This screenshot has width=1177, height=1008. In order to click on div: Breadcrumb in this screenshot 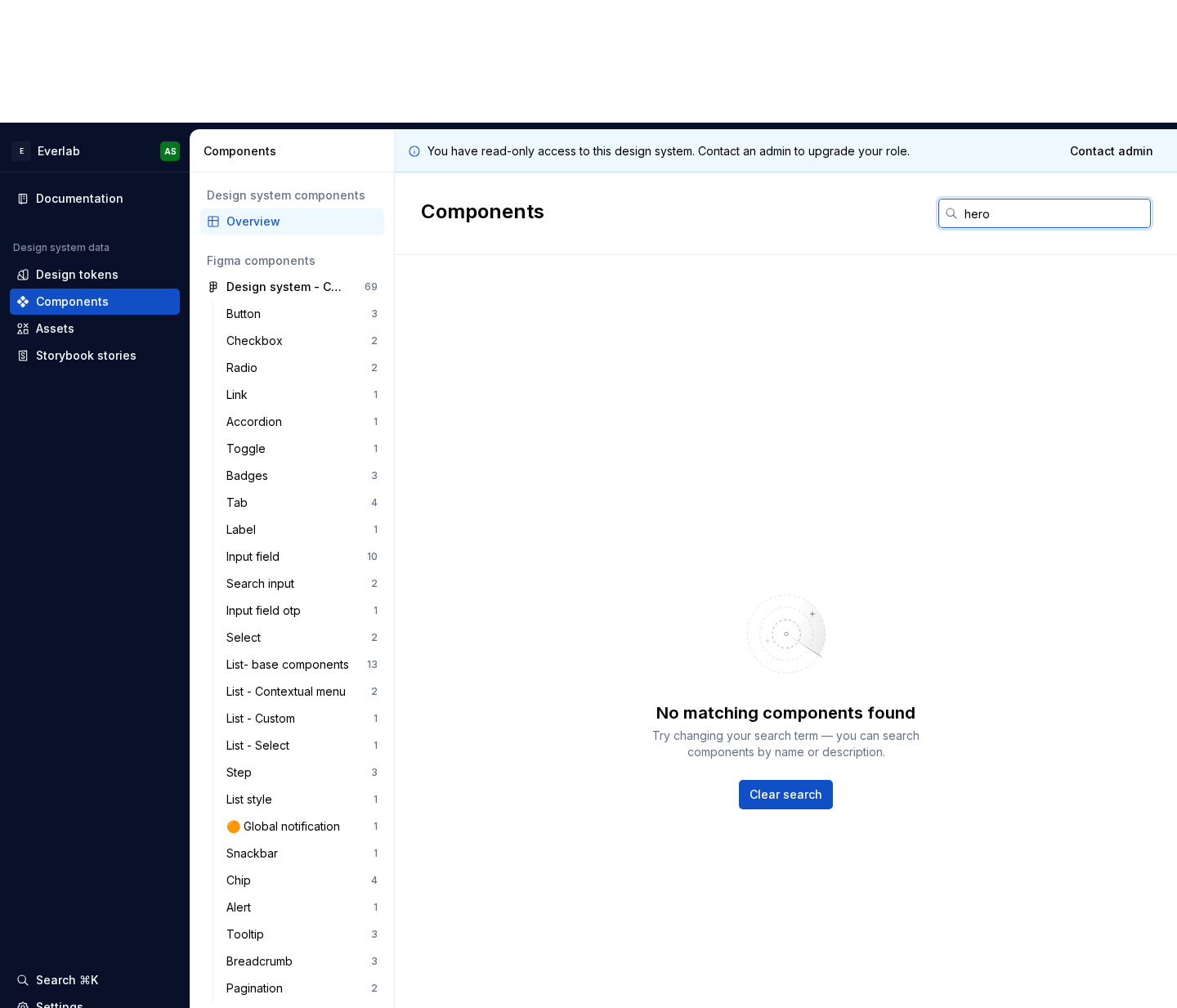, I will do `click(262, 961)`.